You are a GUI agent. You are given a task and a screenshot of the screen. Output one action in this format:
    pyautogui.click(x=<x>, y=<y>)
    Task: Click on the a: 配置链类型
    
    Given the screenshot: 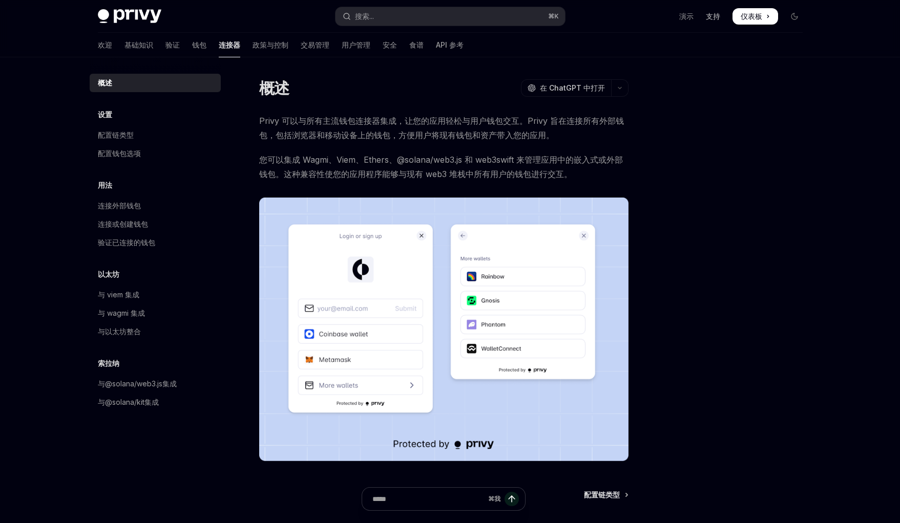 What is the action you would take?
    pyautogui.click(x=155, y=135)
    